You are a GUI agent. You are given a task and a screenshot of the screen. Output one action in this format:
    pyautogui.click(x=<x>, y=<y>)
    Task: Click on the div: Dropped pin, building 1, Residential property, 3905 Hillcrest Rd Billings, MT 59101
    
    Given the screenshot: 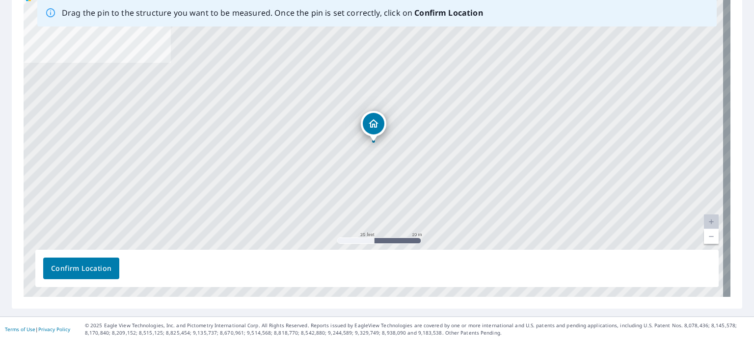 What is the action you would take?
    pyautogui.click(x=373, y=126)
    